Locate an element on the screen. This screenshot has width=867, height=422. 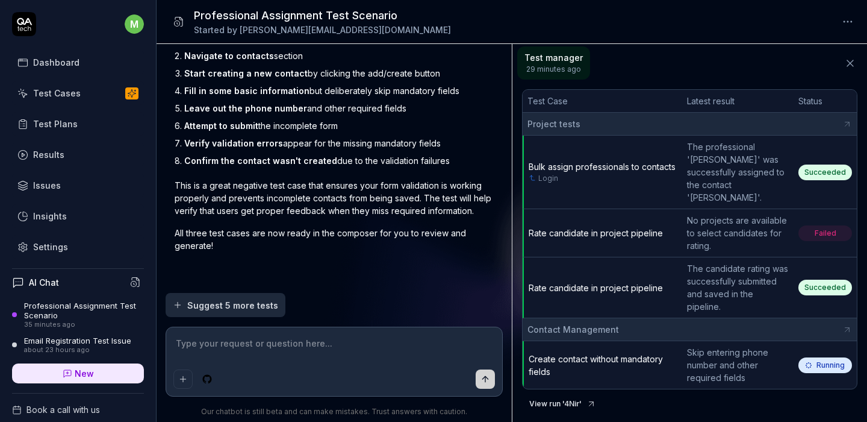
a: New is located at coordinates (78, 373).